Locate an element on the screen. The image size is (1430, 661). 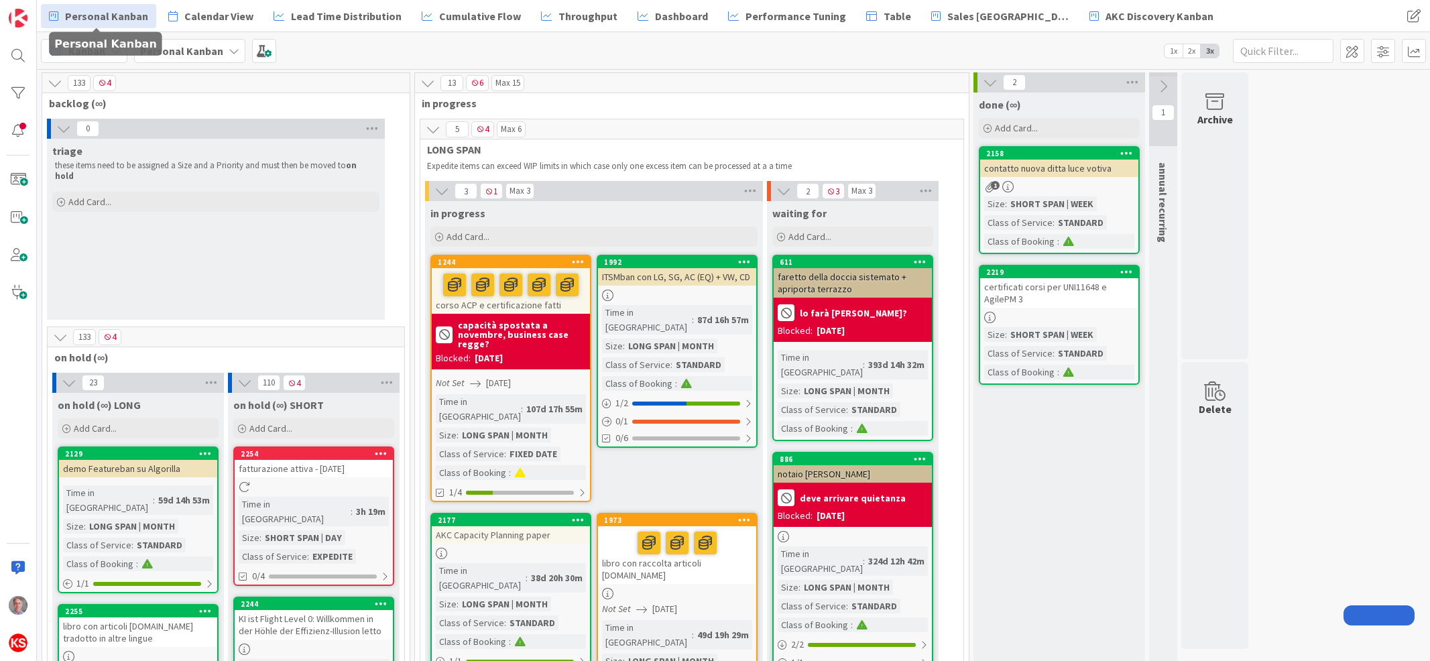
span: Calendar View is located at coordinates (219, 16).